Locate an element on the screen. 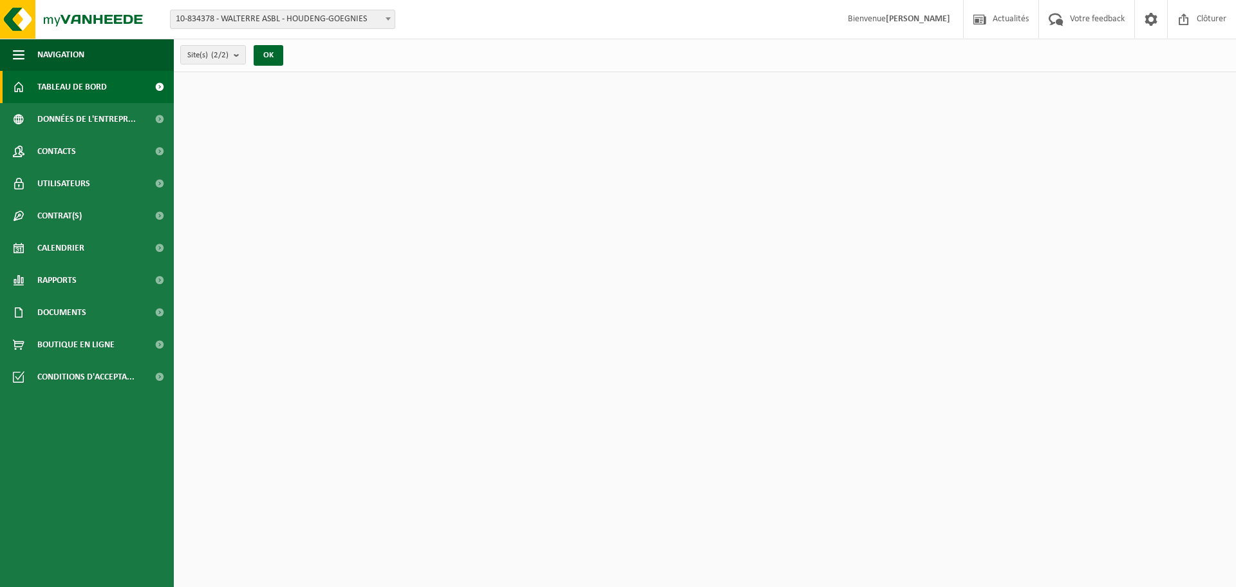  span: Rapports is located at coordinates (57, 280).